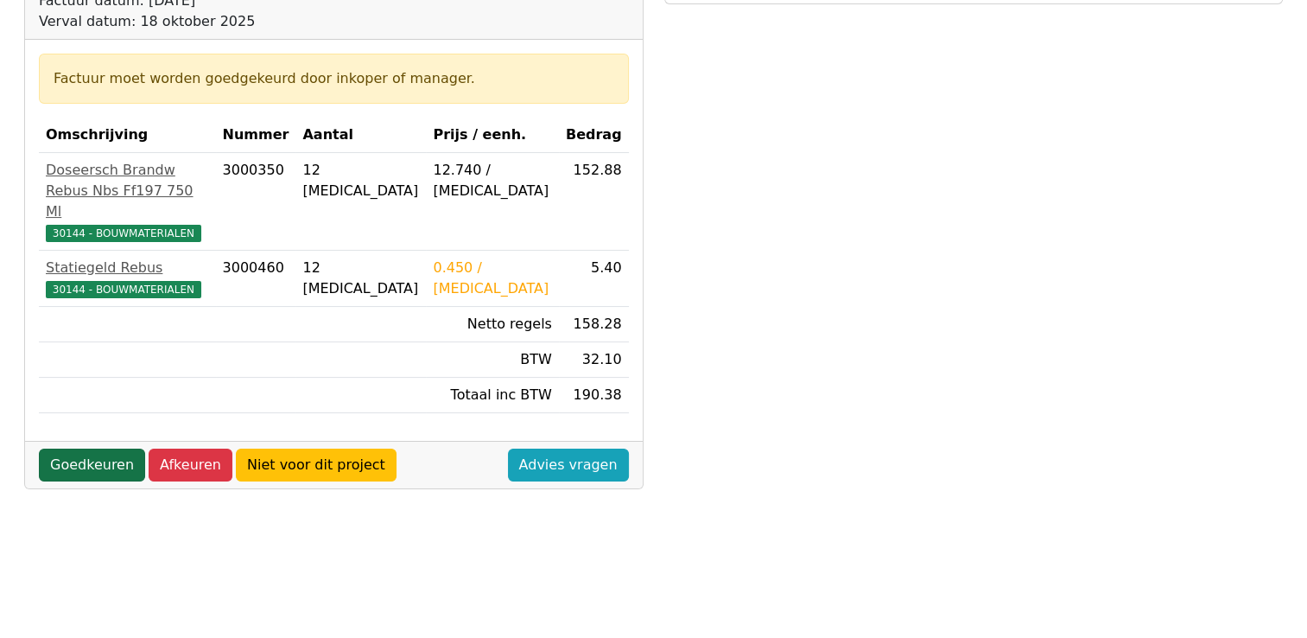 Image resolution: width=1307 pixels, height=638 pixels. Describe the element at coordinates (278, 22) in the screenshot. I see `div: Verval datum: 18 oktober 2025` at that location.